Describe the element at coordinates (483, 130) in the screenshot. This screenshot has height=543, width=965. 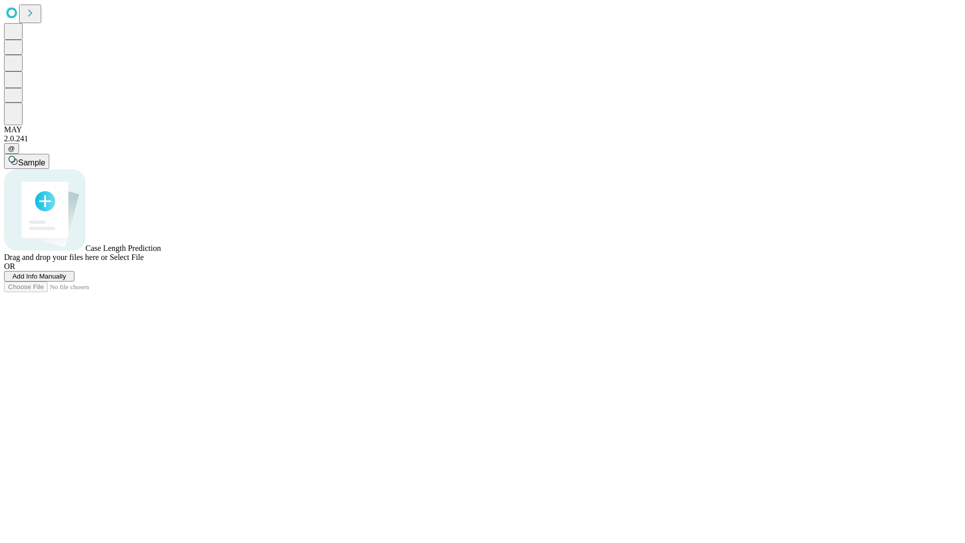
I see `div: MAY` at that location.